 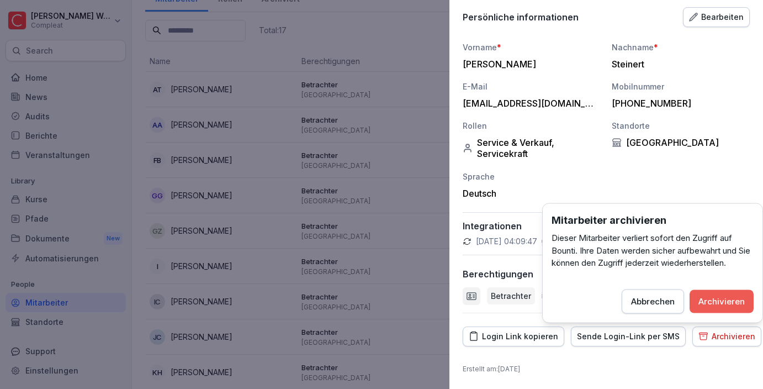 I want to click on div: Rollen, so click(x=532, y=125).